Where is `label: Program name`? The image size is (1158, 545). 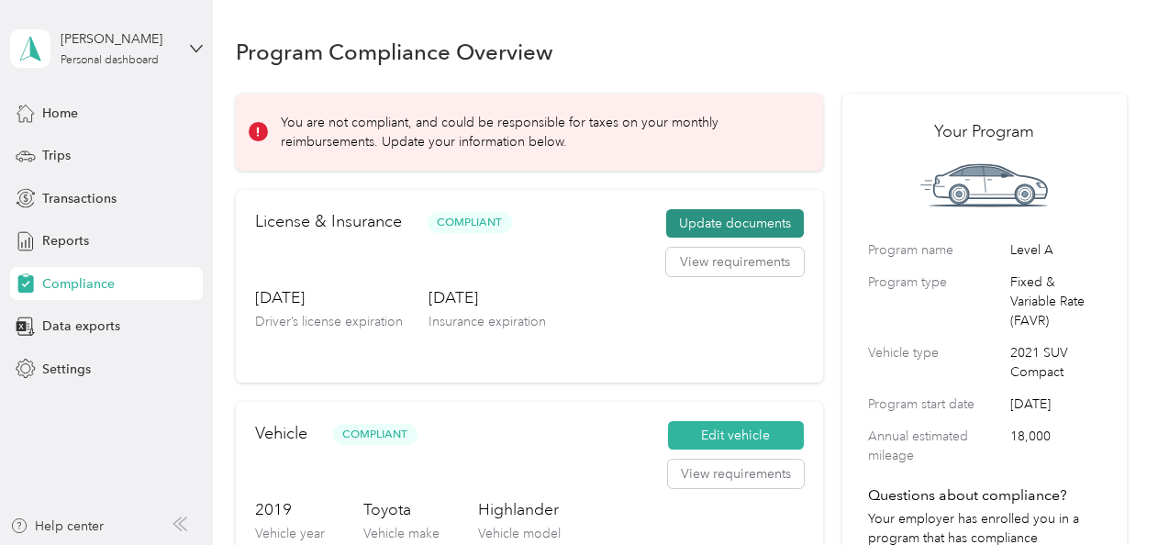 label: Program name is located at coordinates (936, 250).